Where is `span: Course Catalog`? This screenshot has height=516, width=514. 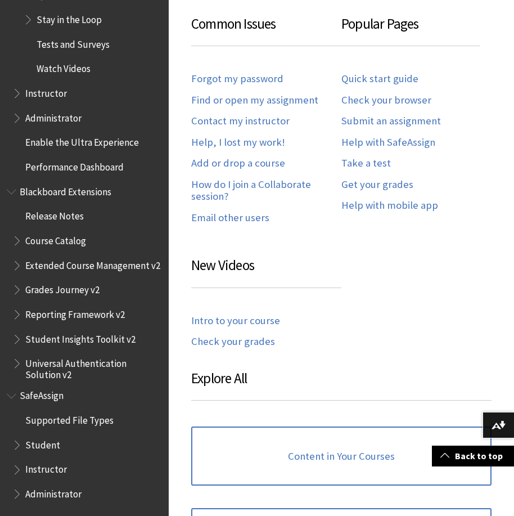
span: Course Catalog is located at coordinates (56, 238).